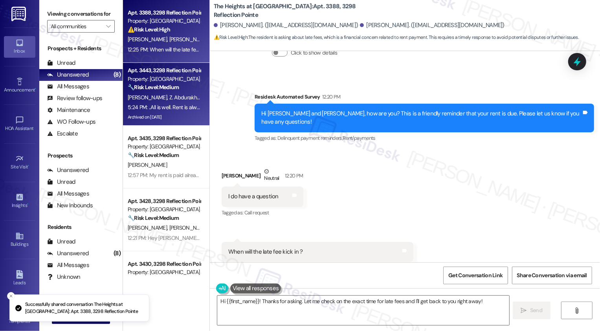  Describe the element at coordinates (552, 275) in the screenshot. I see `span: Share Conversation via email` at that location.